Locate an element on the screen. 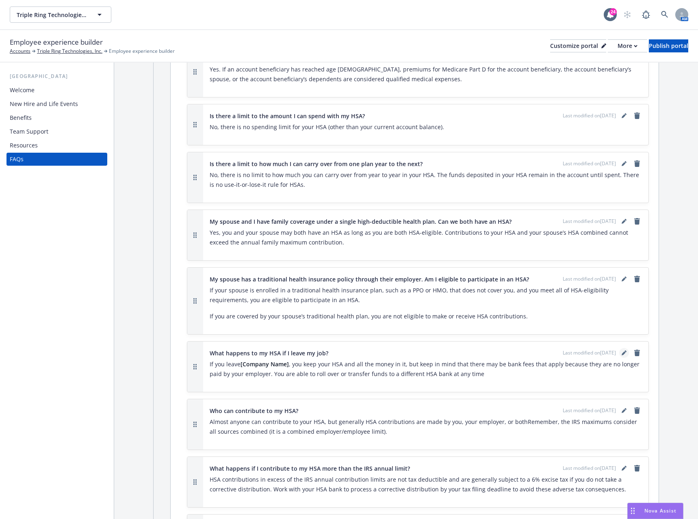 Image resolution: width=698 pixels, height=519 pixels. a: Team Support is located at coordinates (57, 132).